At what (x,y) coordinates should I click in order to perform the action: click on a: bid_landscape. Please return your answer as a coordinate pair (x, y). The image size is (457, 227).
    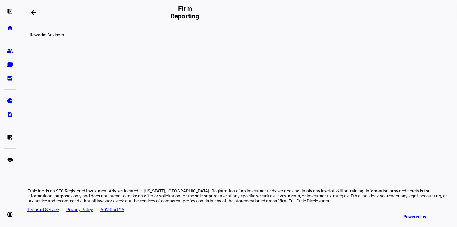
    Looking at the image, I should click on (10, 78).